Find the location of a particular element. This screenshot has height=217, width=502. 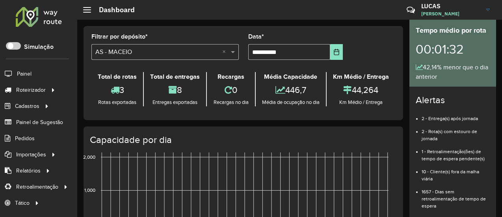

span: Retroalimentação is located at coordinates (37, 187).